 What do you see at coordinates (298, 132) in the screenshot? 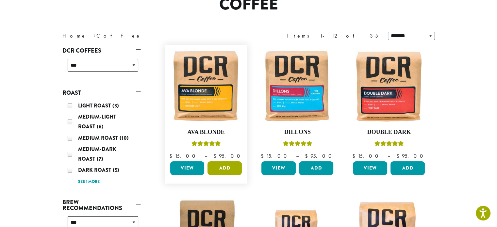
I see `h4: Dillons` at bounding box center [298, 132].